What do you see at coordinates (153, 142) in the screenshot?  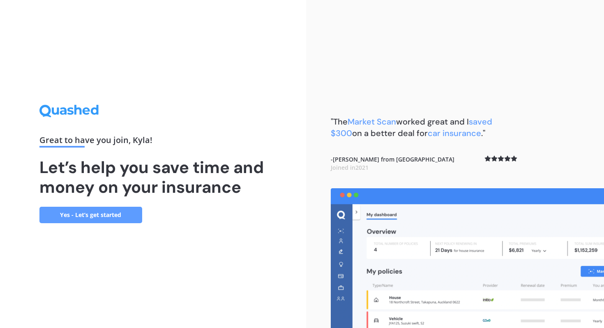 I see `div: Great to have you join , Kyla !` at bounding box center [153, 142].